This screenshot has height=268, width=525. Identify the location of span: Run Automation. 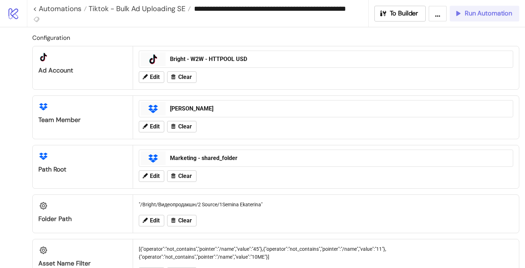
(489, 13).